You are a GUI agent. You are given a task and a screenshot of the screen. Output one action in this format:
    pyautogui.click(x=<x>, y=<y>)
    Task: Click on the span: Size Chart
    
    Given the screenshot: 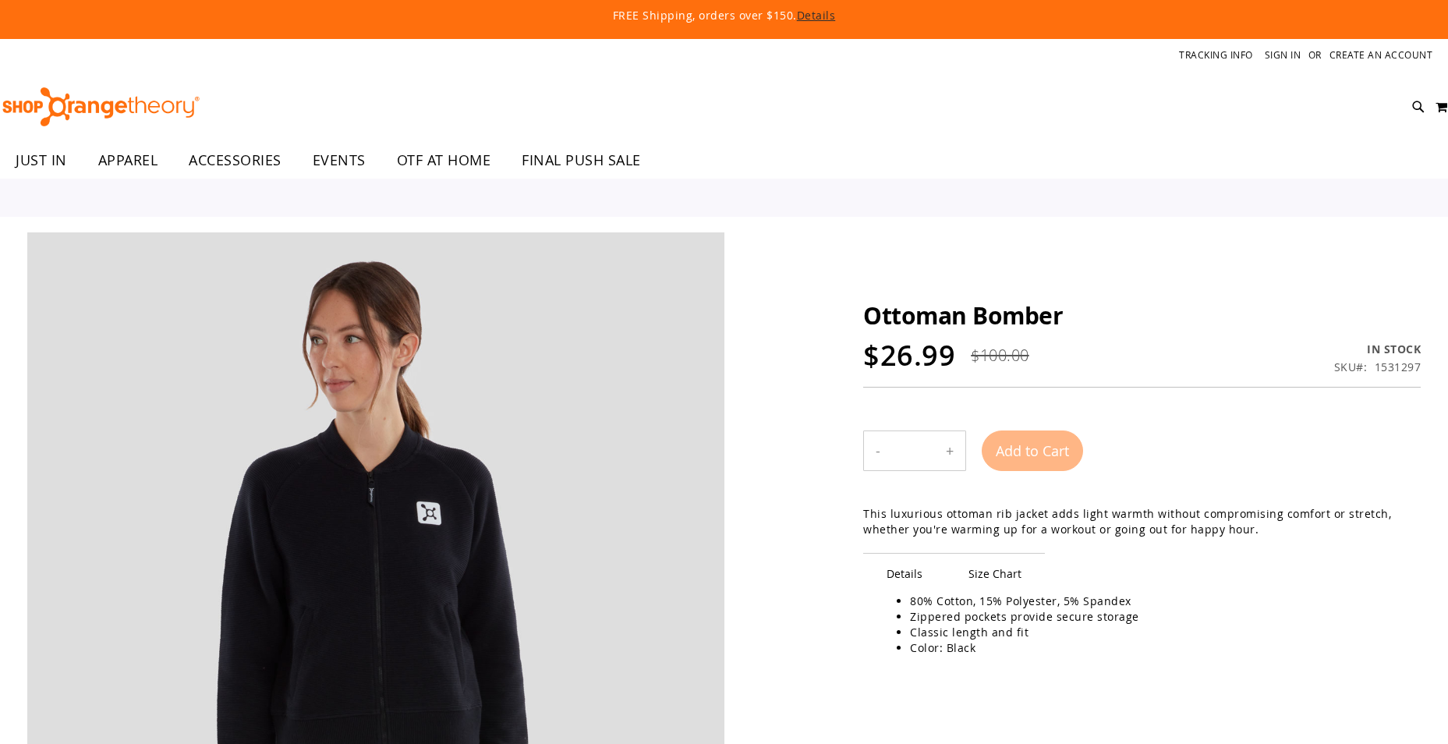 What is the action you would take?
    pyautogui.click(x=995, y=573)
    